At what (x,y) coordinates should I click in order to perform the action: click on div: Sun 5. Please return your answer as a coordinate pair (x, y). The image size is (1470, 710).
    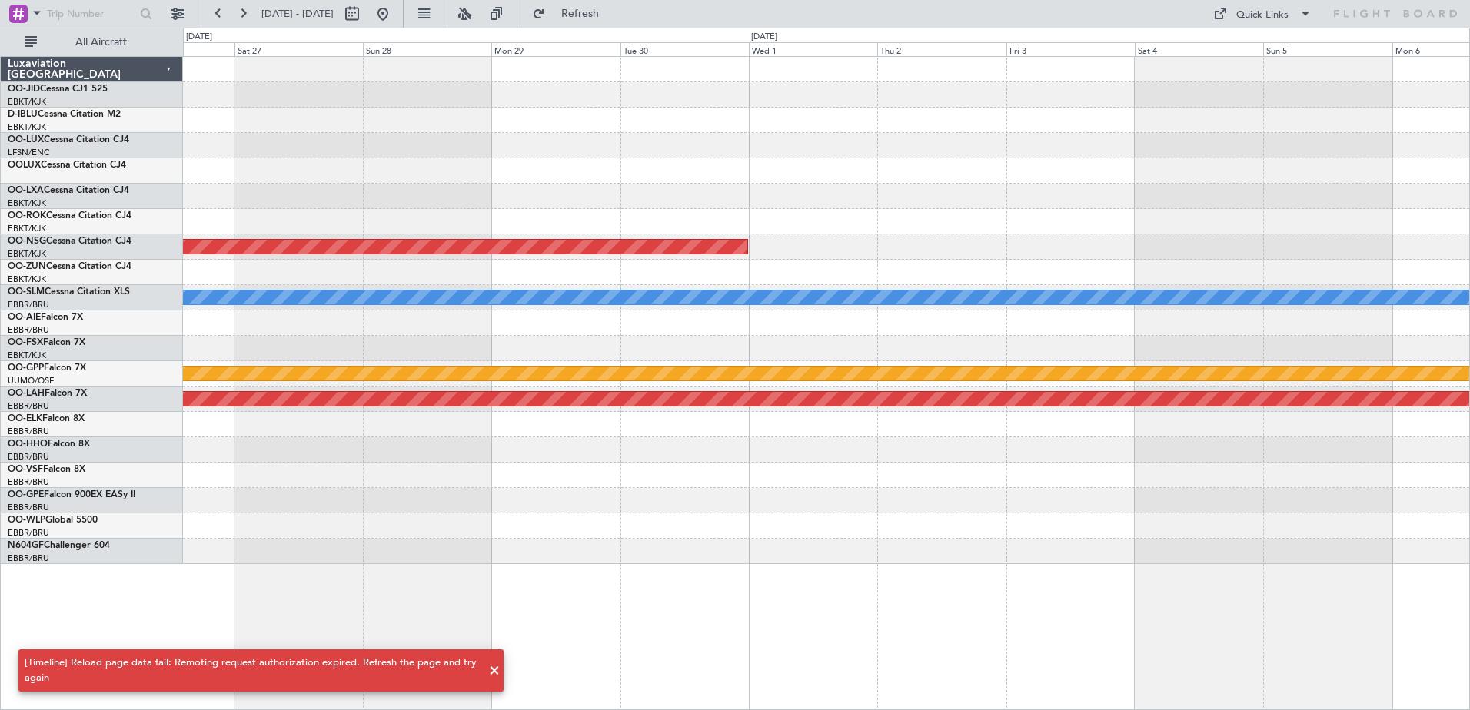
    Looking at the image, I should click on (1327, 49).